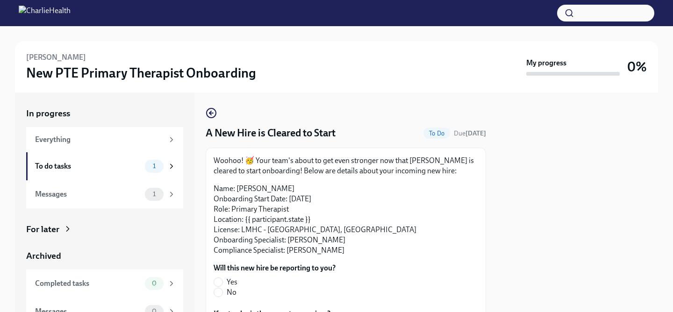 This screenshot has height=312, width=673. I want to click on a: For later, so click(105, 230).